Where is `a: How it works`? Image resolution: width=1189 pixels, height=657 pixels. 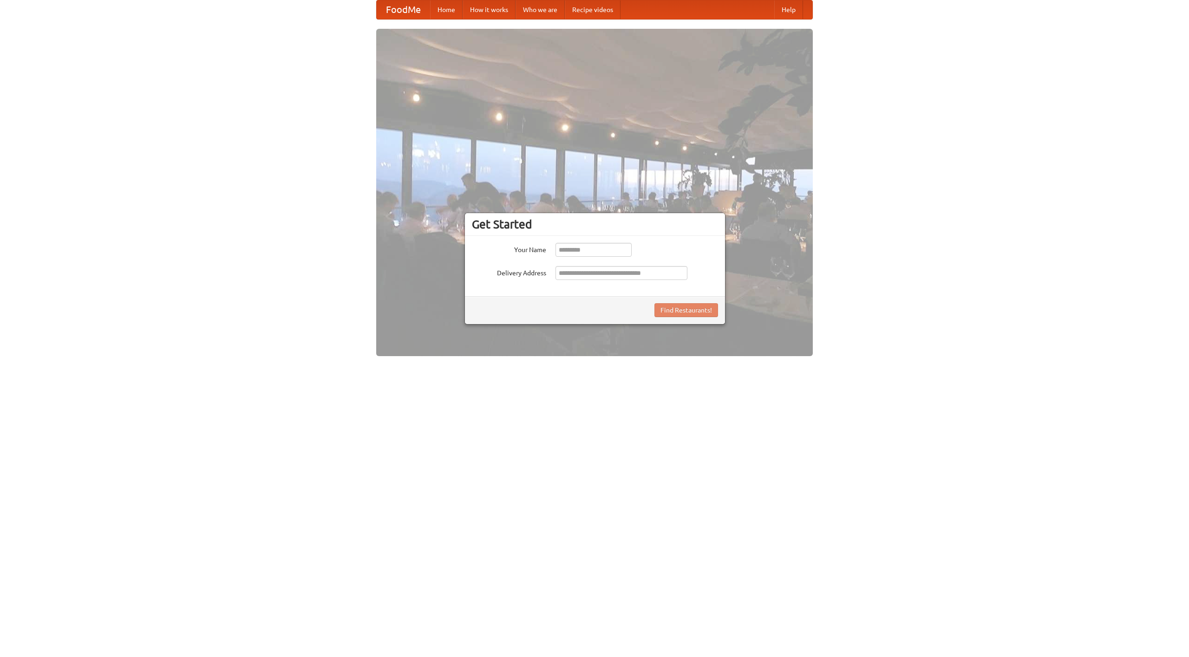
a: How it works is located at coordinates (489, 10).